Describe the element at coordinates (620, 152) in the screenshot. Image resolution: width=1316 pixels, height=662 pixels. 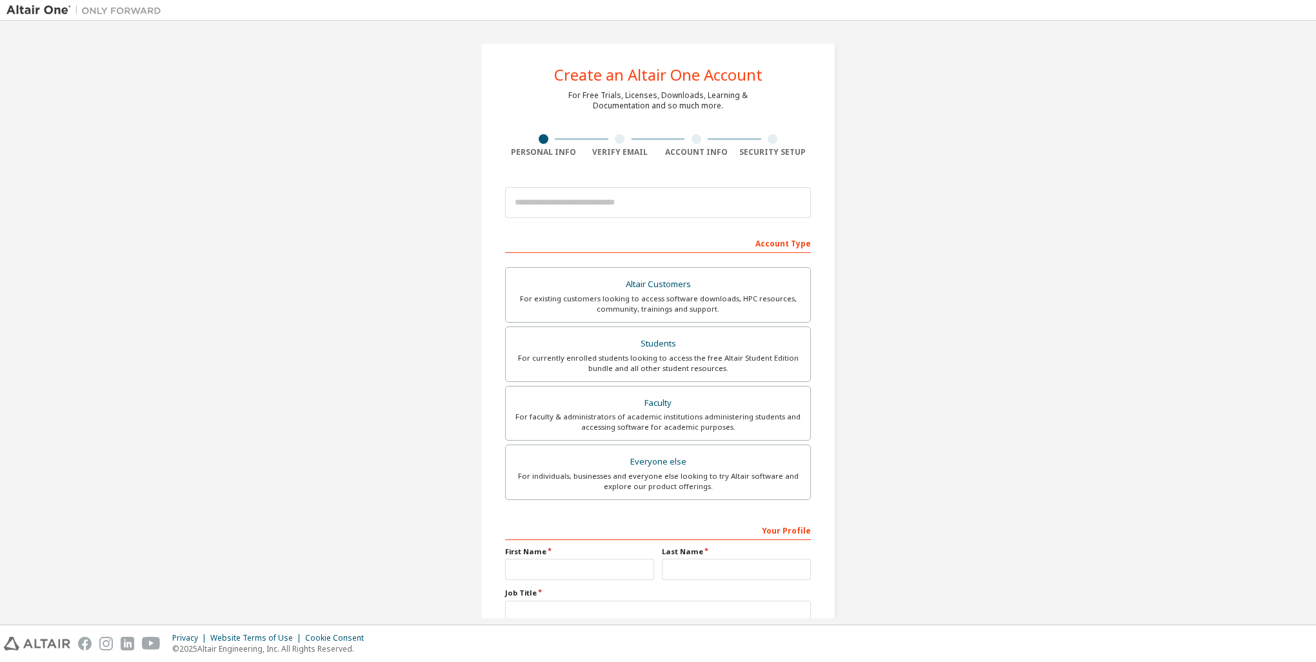
I see `div: Verify Email` at that location.